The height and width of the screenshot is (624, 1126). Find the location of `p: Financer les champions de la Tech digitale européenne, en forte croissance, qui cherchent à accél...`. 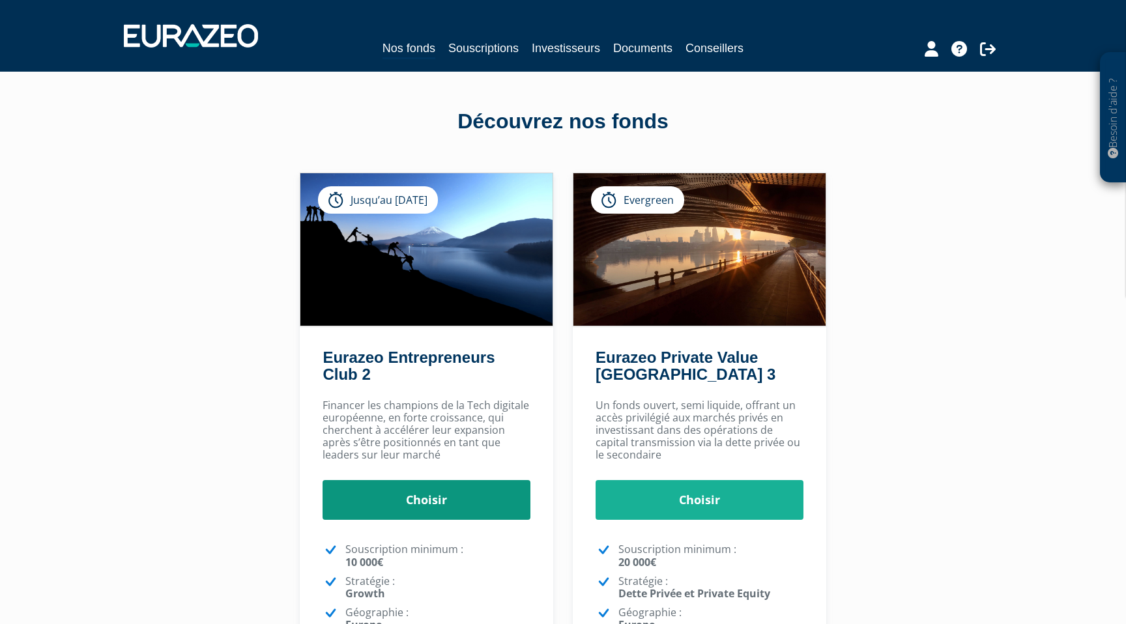

p: Financer les champions de la Tech digitale européenne, en forte croissance, qui cherchent à accél... is located at coordinates (426, 431).